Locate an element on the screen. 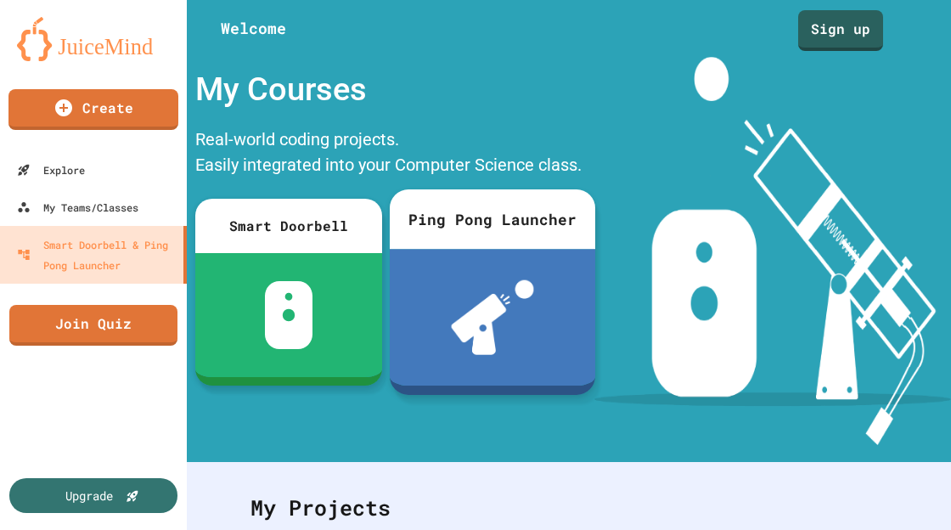  div: Explore is located at coordinates (51, 170).